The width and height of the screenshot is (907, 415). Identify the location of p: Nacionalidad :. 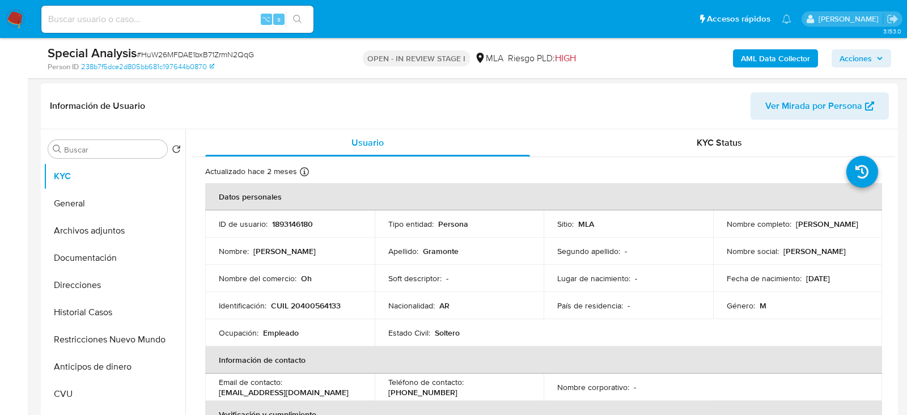
(411, 306).